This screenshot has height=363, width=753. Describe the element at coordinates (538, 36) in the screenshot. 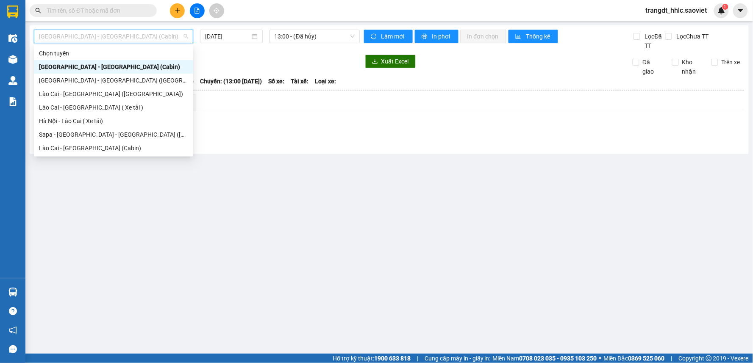

I see `span: Thống kê` at that location.